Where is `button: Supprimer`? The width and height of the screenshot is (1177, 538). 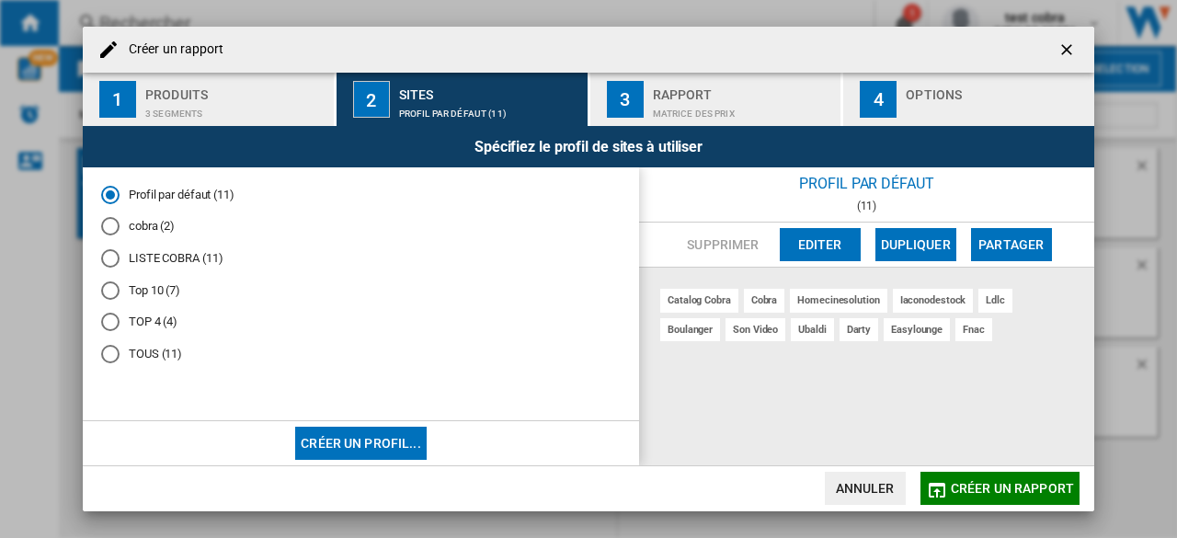
button: Supprimer is located at coordinates (723, 245).